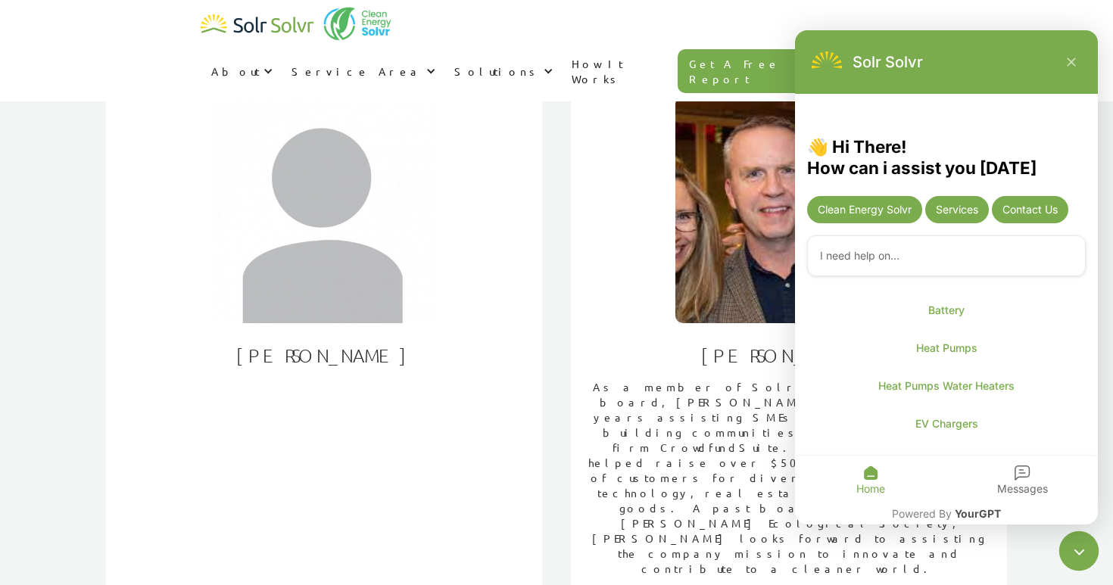  What do you see at coordinates (947, 424) in the screenshot?
I see `a: Open link EV Chargers` at bounding box center [947, 424].